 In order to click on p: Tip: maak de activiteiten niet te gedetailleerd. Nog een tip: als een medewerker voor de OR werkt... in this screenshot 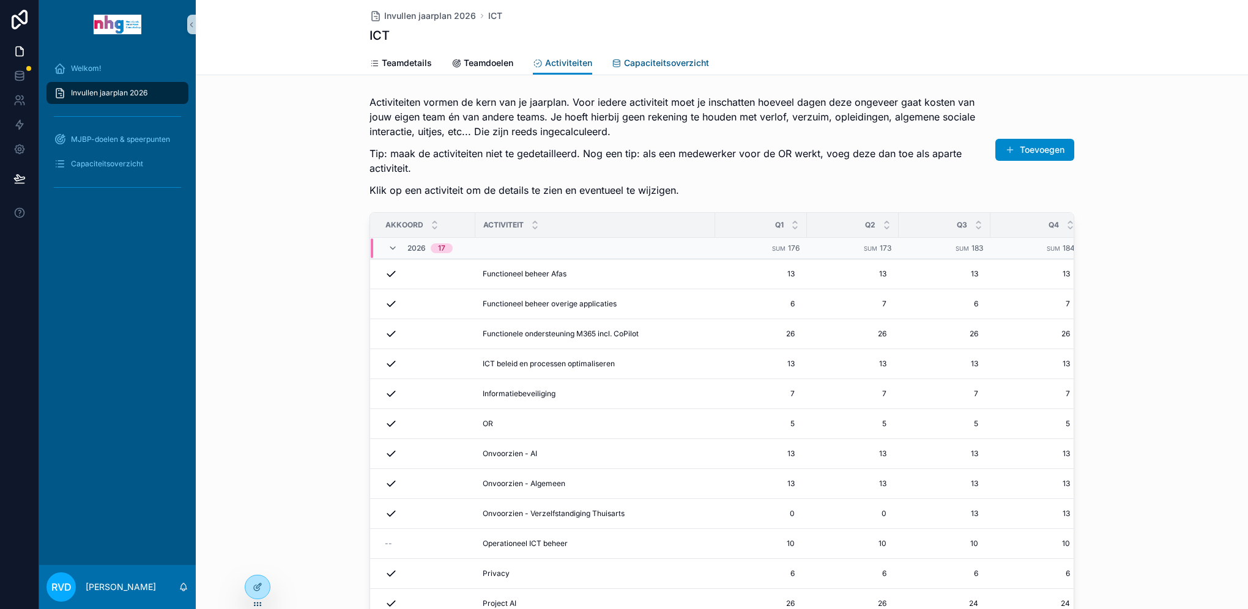, I will do `click(676, 161)`.